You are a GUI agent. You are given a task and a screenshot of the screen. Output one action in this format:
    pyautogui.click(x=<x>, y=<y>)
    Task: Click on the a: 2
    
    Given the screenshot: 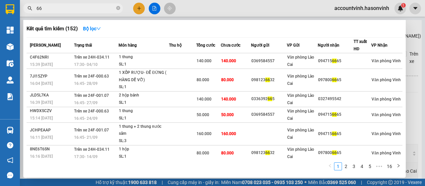 What is the action you would take?
    pyautogui.click(x=346, y=166)
    